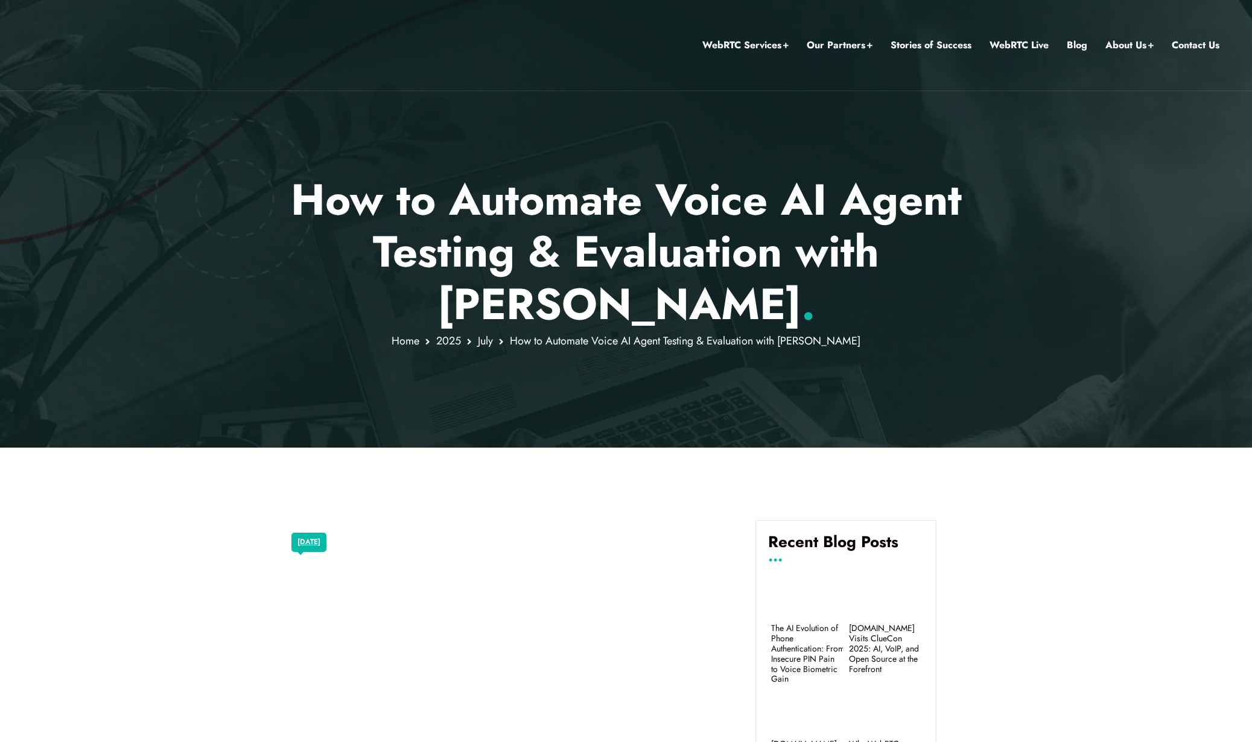 The width and height of the screenshot is (1252, 742). What do you see at coordinates (807, 653) in the screenshot?
I see `a: The AI Evolution of Phone Authentication: From Insecure PIN Pain to Voice Biometric Gain` at bounding box center [807, 653].